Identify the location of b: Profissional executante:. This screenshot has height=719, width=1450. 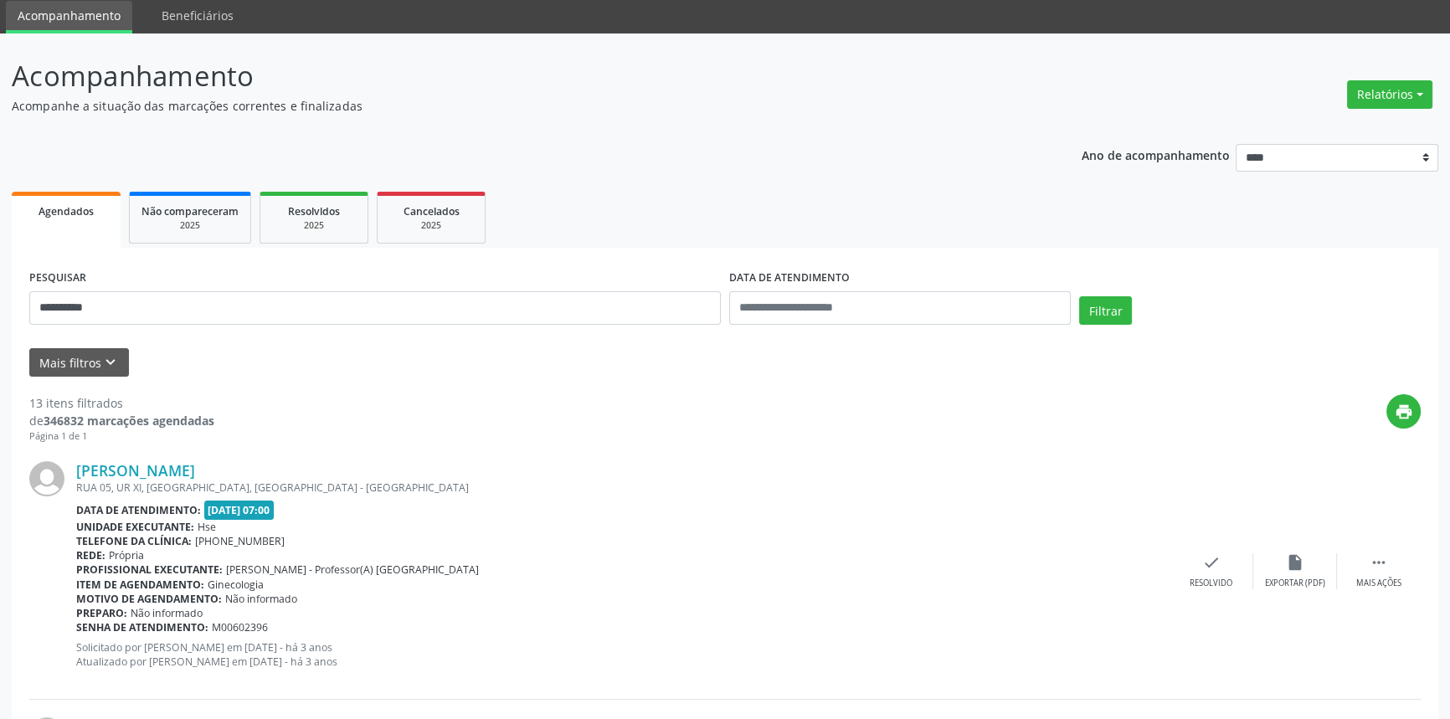
(149, 569).